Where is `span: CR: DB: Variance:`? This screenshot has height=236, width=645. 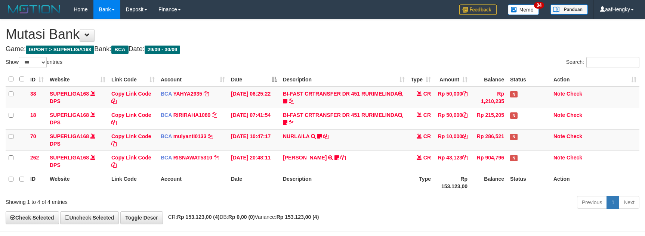 span: CR: DB: Variance: is located at coordinates (242, 217).